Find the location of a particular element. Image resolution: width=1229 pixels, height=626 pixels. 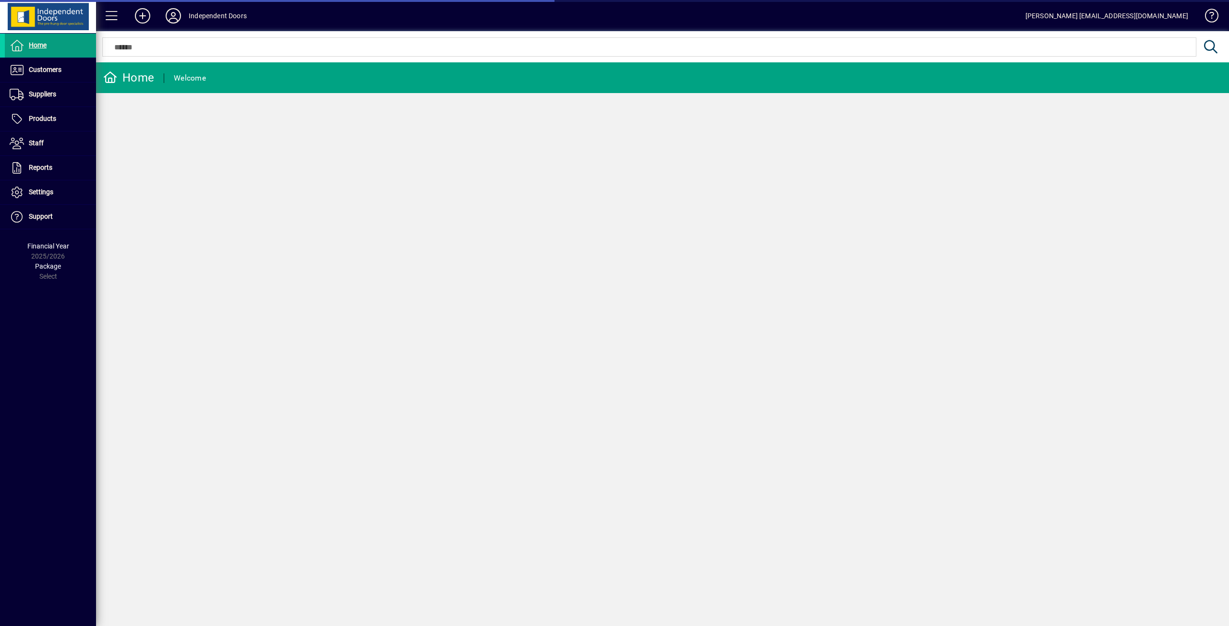

span: Products is located at coordinates (42, 119).